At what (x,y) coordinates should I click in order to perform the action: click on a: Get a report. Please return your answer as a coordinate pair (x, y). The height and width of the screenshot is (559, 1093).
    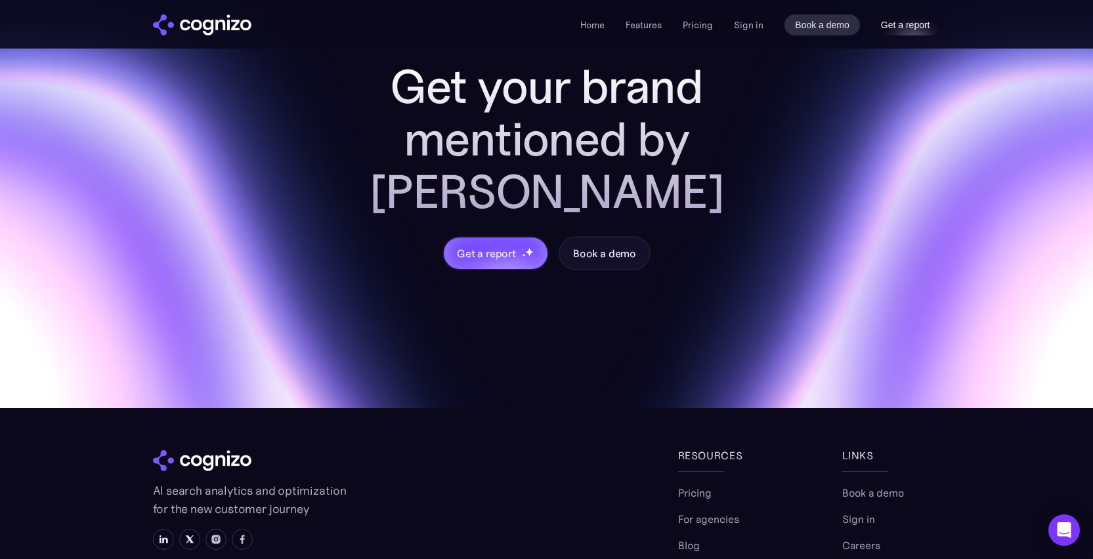
    Looking at the image, I should click on (906, 25).